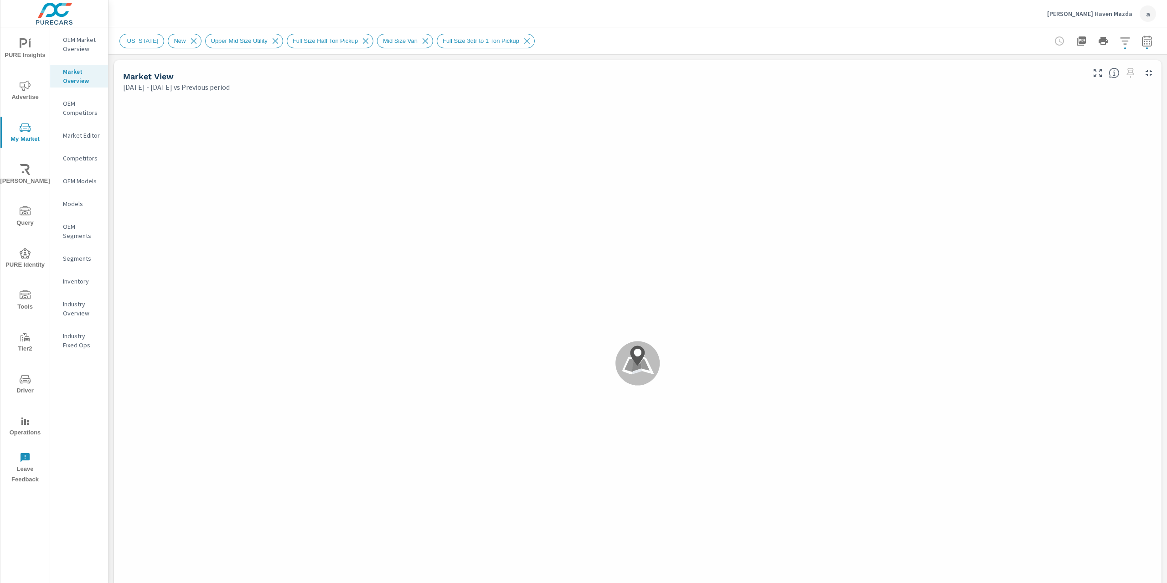  I want to click on span: Select a preset date range to save this widget, so click(1130, 73).